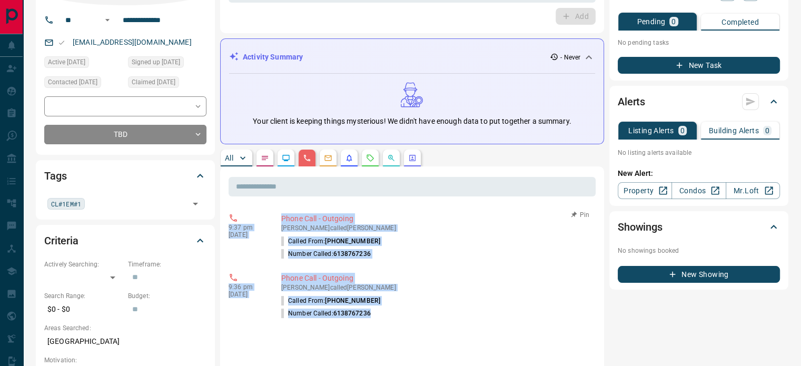  What do you see at coordinates (571, 57) in the screenshot?
I see `p: - Never` at bounding box center [571, 57].